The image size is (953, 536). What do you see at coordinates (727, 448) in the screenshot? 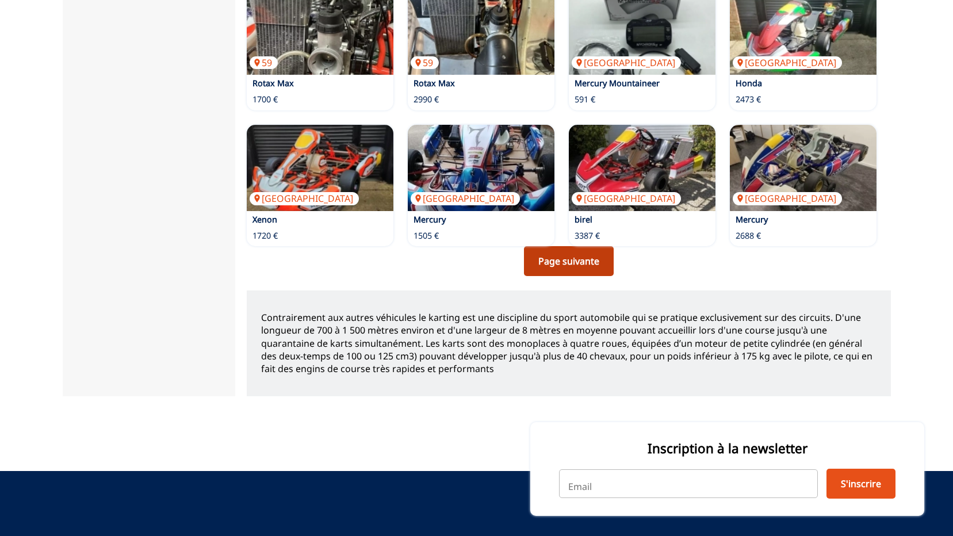
I see `p: Inscription à la newsletter` at bounding box center [727, 448].